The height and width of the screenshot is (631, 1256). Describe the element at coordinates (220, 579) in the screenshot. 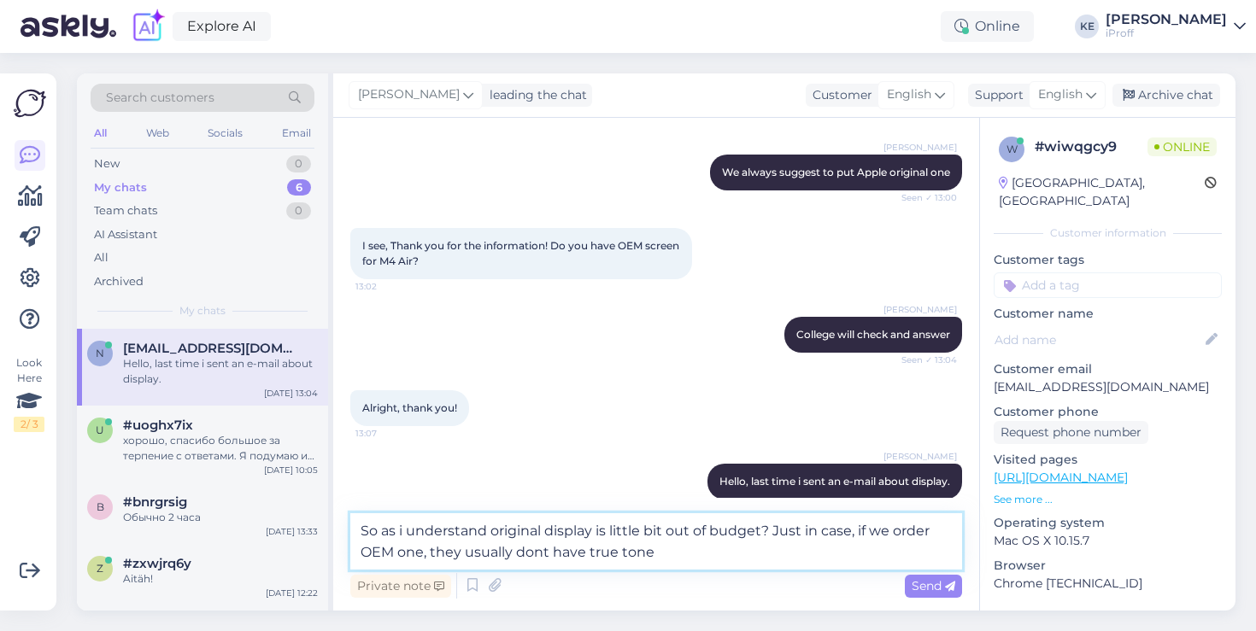

I see `div: Aitäh!` at that location.